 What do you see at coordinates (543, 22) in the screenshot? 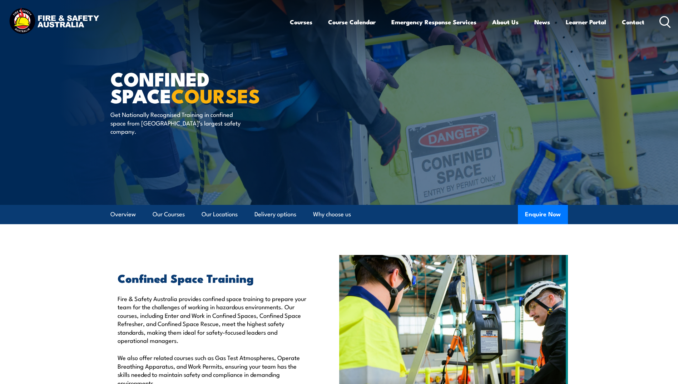
I see `a: News` at bounding box center [543, 22].